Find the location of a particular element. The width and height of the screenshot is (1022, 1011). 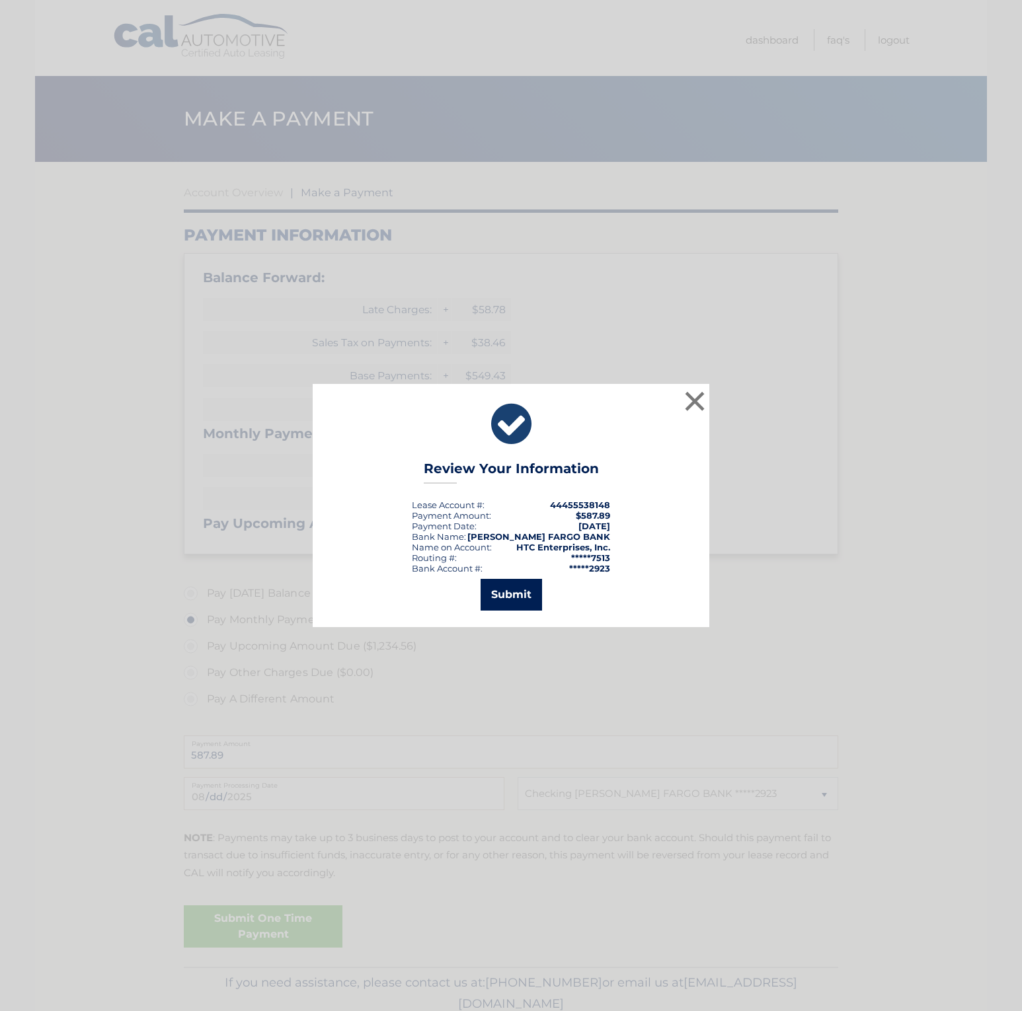

div: Lease Account #: is located at coordinates (448, 505).